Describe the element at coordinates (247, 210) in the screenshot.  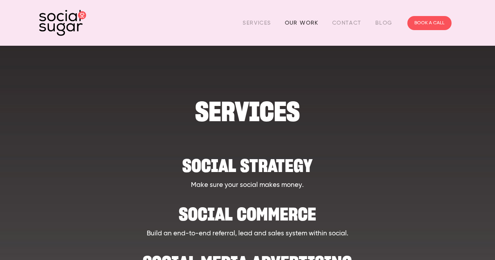
I see `h2: Social Commerce` at that location.